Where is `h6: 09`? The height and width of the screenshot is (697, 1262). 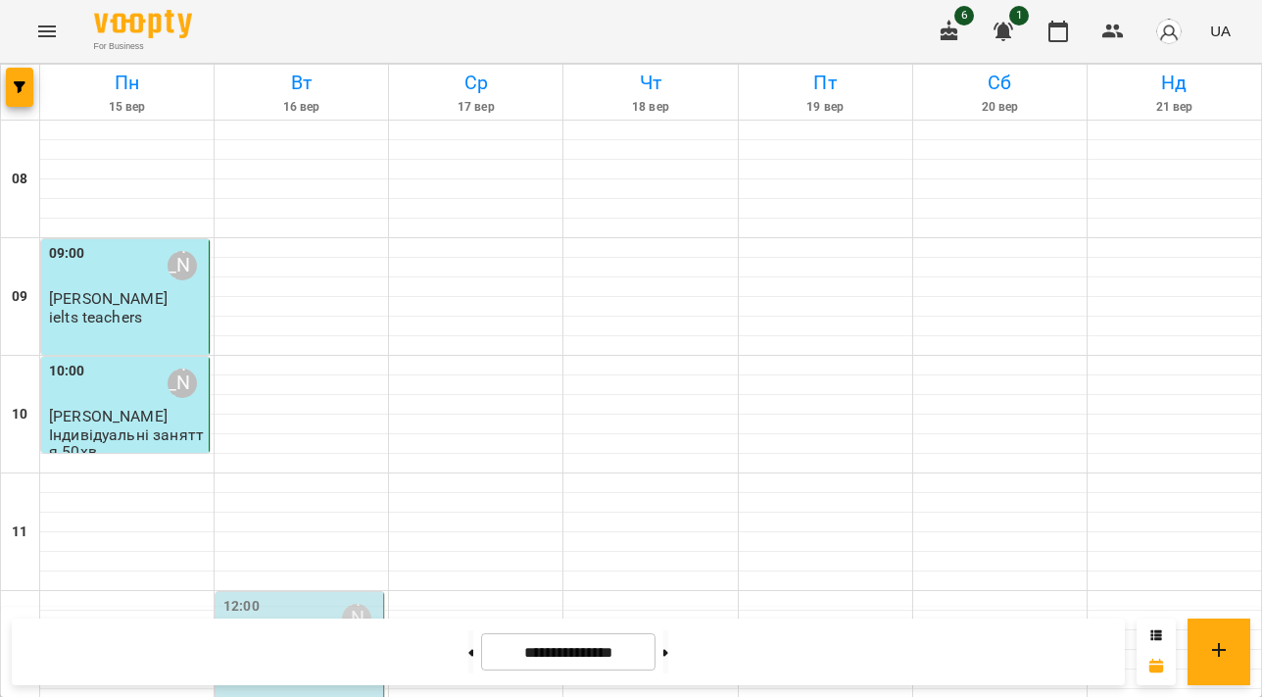
h6: 09 is located at coordinates (20, 297).